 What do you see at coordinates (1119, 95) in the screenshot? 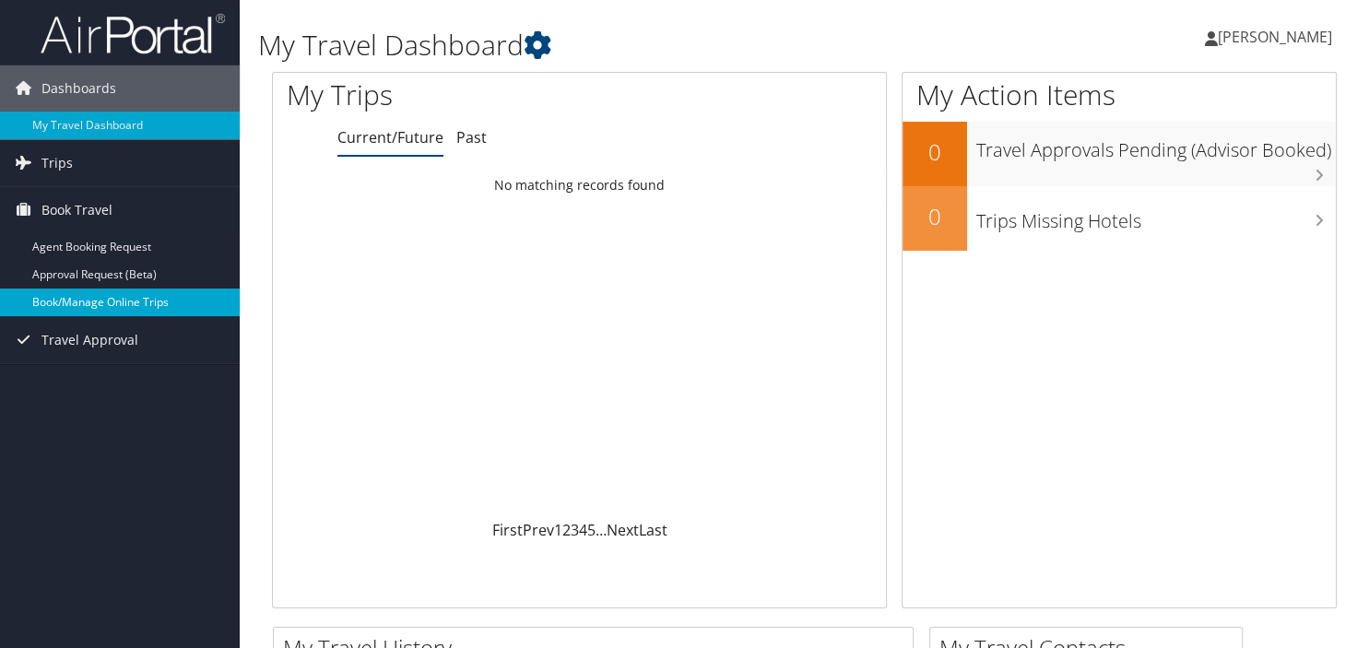
I see `h1: My Action Items` at bounding box center [1119, 95].